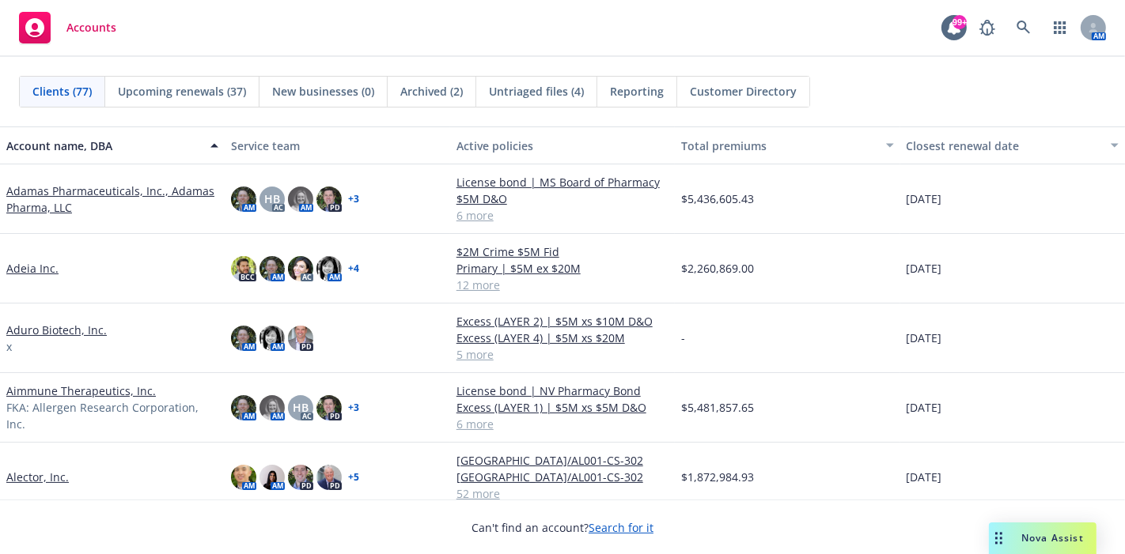 This screenshot has width=1125, height=554. Describe the element at coordinates (562, 354) in the screenshot. I see `a: 5 more` at that location.